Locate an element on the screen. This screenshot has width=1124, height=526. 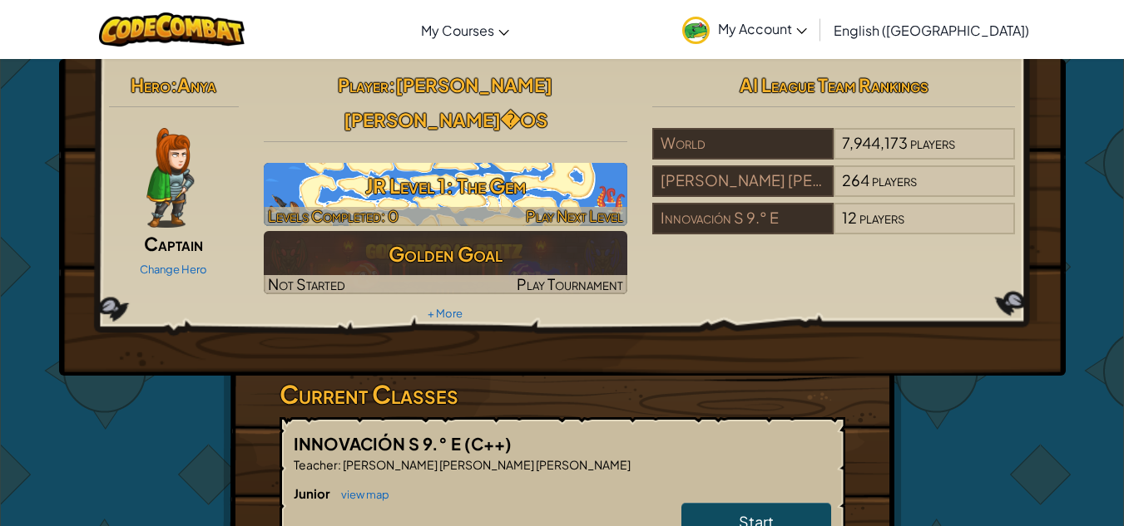
a: CodeCombat logo is located at coordinates (171, 29).